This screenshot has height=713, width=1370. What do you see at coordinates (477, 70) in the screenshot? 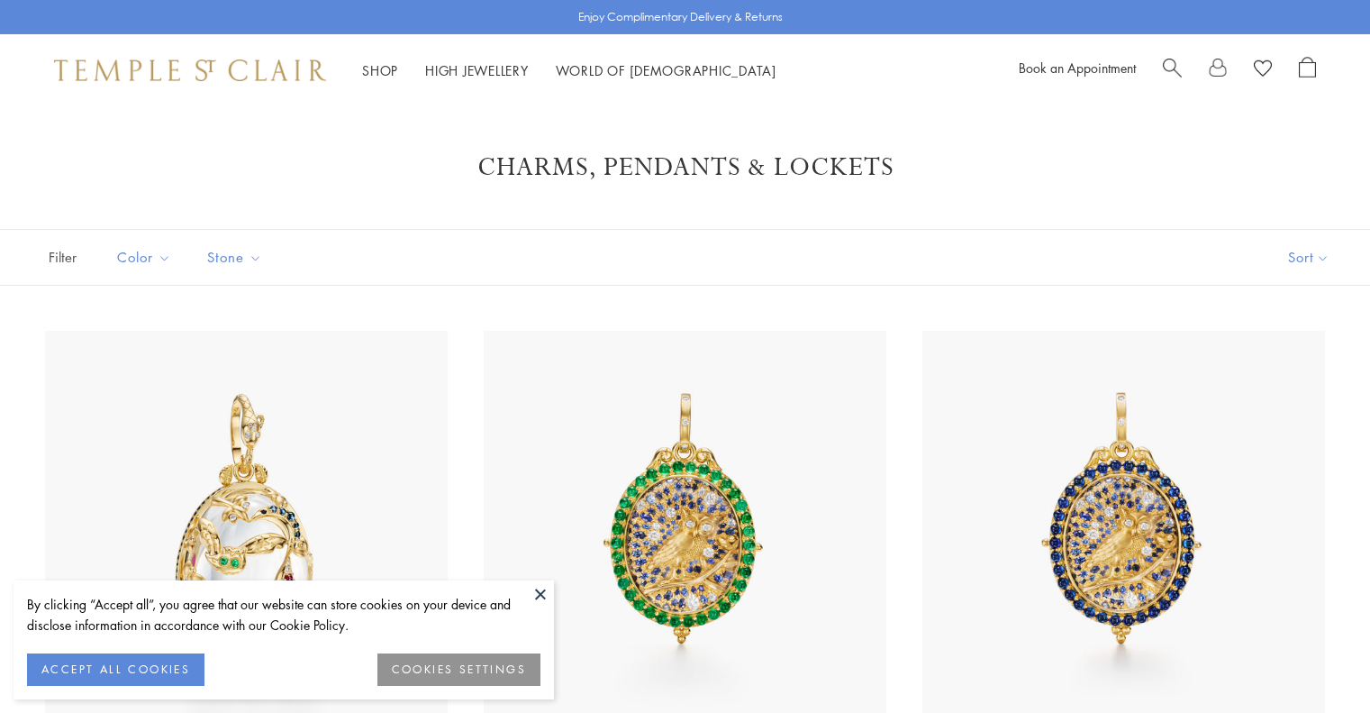
I see `a: High JewelleryHigh Jewellery` at bounding box center [477, 70].